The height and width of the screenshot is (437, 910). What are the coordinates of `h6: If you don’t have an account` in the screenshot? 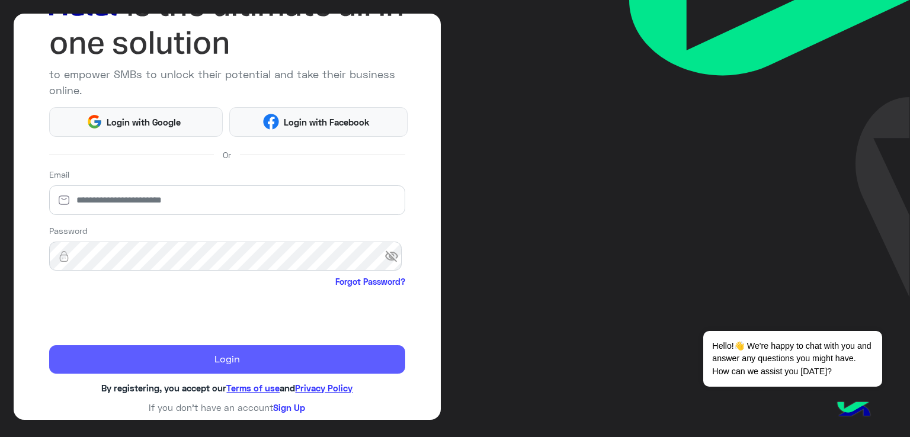 It's located at (228, 408).